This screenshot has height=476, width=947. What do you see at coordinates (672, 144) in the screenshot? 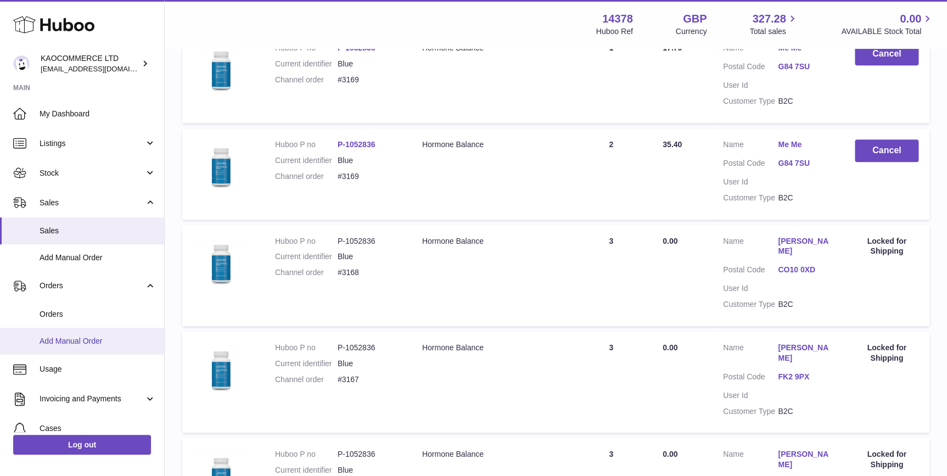
I see `span: 35.40` at bounding box center [672, 144].